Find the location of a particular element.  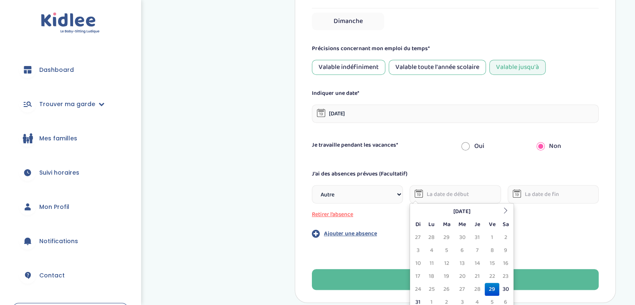

td: 22 is located at coordinates (492, 276).